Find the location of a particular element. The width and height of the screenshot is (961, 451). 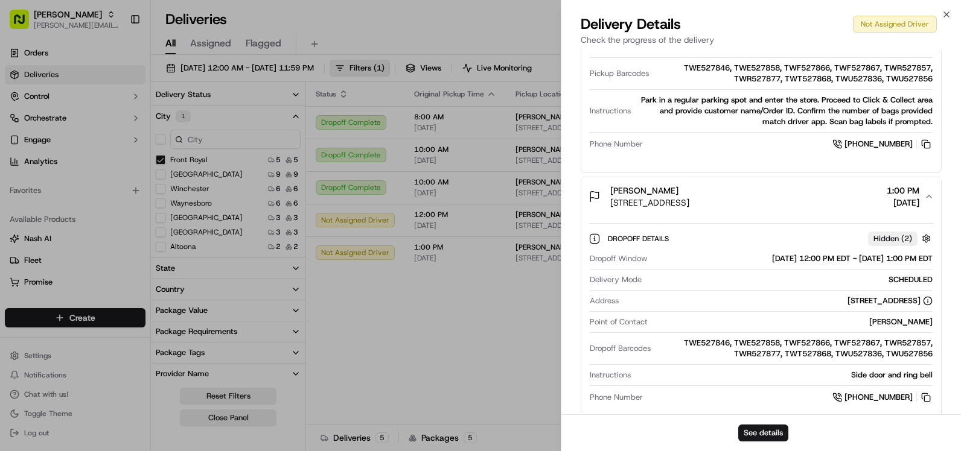

div: Past conversations is located at coordinates (46, 162).